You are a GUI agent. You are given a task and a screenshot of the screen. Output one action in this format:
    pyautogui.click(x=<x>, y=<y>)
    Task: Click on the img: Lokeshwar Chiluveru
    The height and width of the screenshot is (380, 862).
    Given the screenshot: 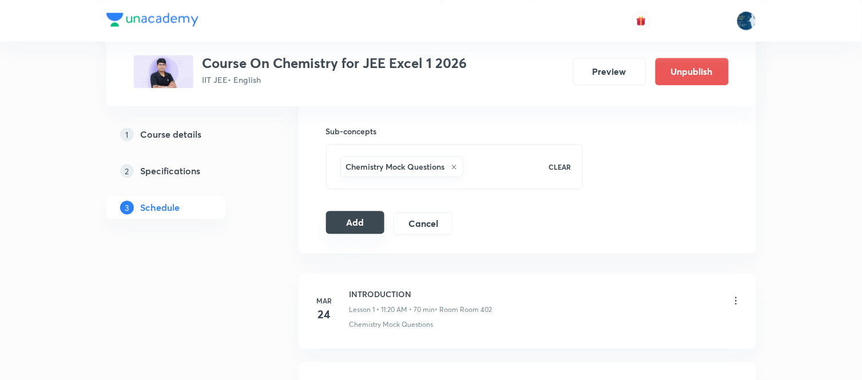 What is the action you would take?
    pyautogui.click(x=746, y=21)
    